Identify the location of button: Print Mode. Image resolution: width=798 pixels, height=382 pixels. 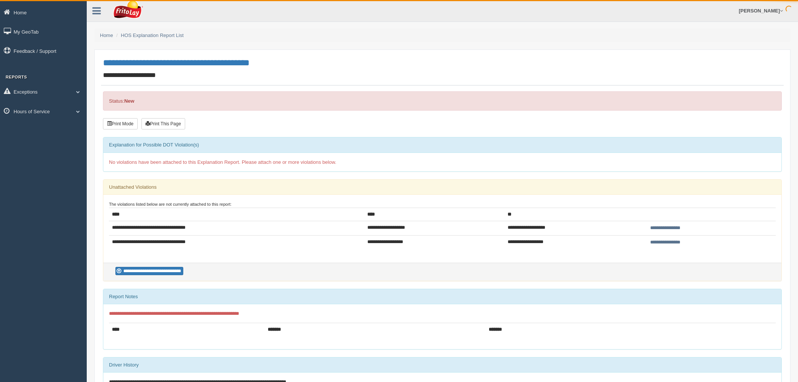
(120, 124).